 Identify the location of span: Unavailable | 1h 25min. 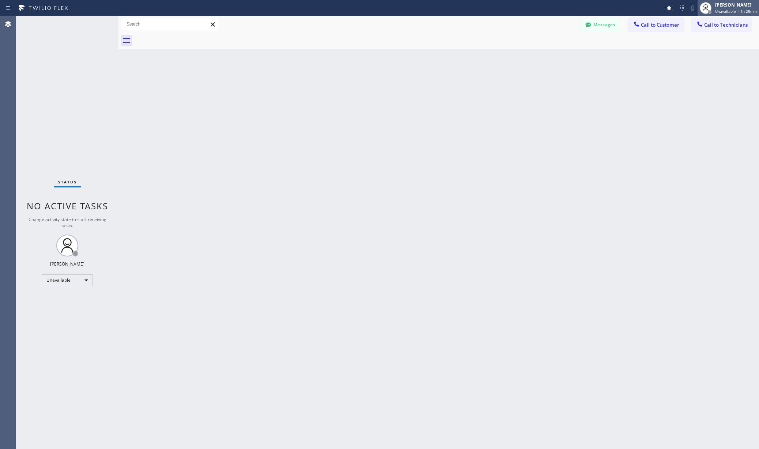
(736, 11).